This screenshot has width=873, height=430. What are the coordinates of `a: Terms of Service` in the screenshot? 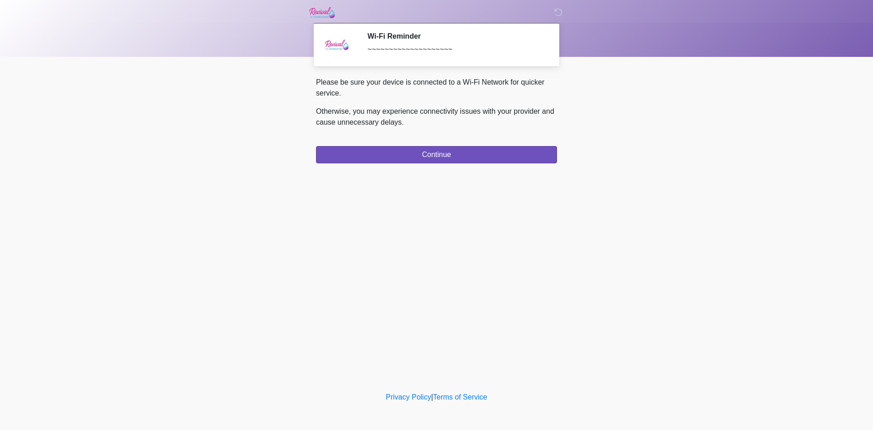 It's located at (460, 396).